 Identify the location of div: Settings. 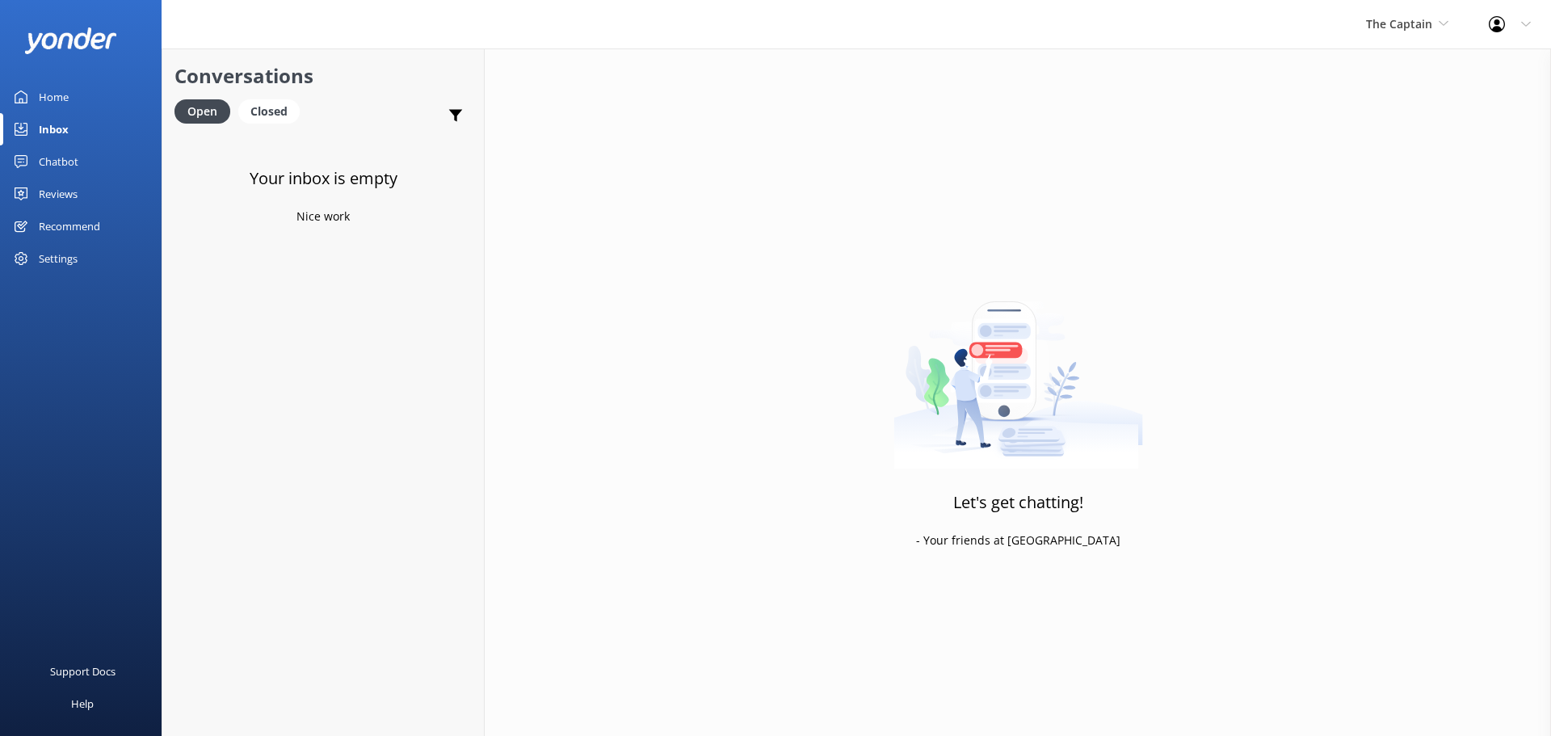
(58, 258).